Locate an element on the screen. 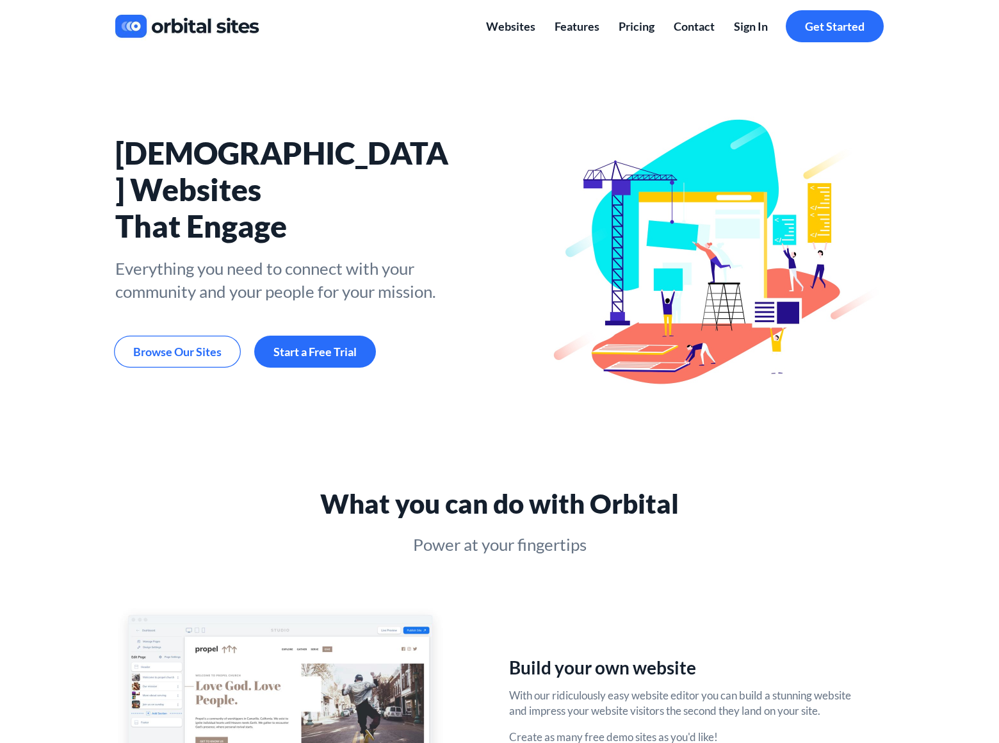 The width and height of the screenshot is (999, 743). span: Features is located at coordinates (577, 26).